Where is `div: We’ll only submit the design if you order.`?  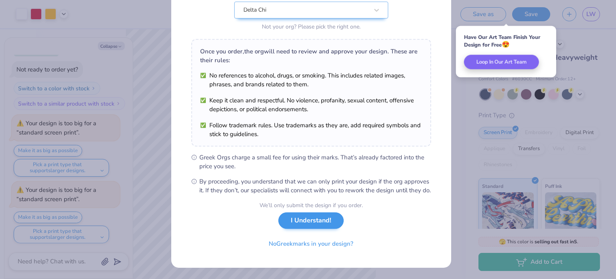 div: We’ll only submit the design if you order. is located at coordinates (311, 205).